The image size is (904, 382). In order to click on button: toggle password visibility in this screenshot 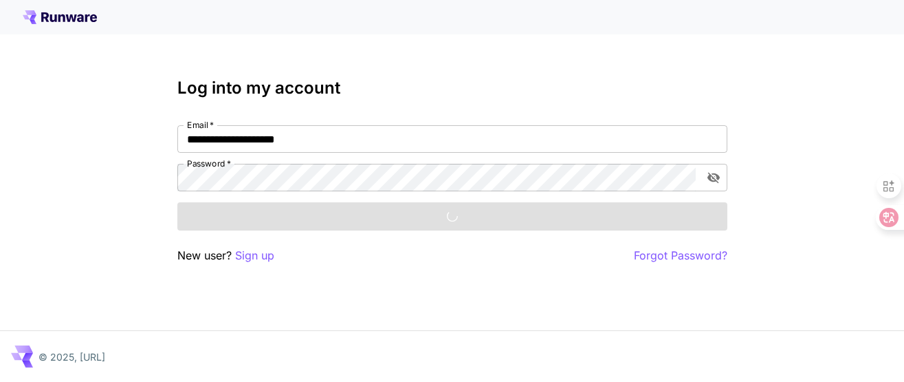, I will do `click(714, 177)`.